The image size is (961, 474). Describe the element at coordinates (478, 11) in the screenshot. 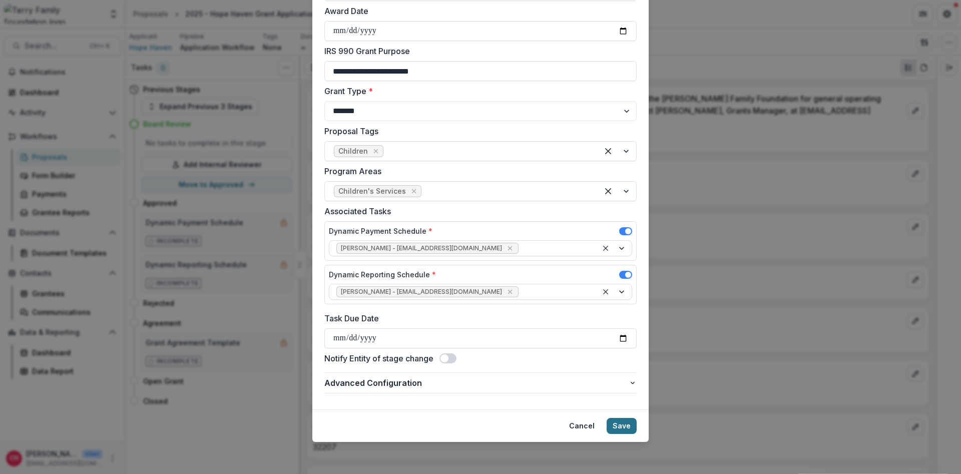

I see `label: Award Date` at that location.